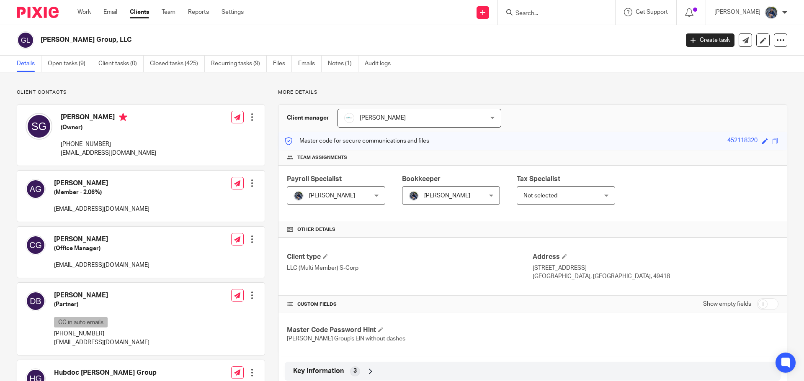  What do you see at coordinates (84, 12) in the screenshot?
I see `a: Work` at bounding box center [84, 12].